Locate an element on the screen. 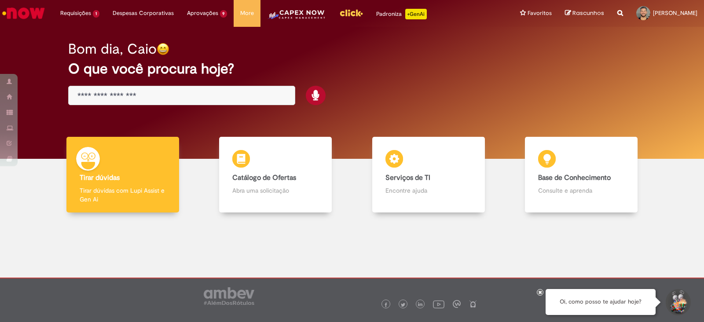  img: logo_footer_workplace.png is located at coordinates (457, 304).